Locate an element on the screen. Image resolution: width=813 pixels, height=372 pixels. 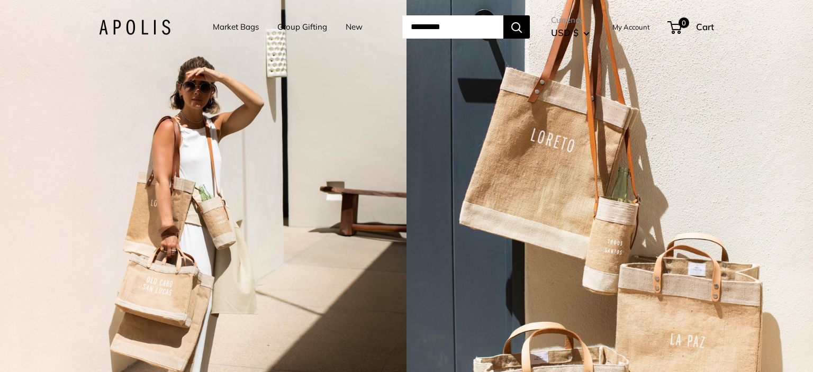
span: USD $ is located at coordinates (565, 32).